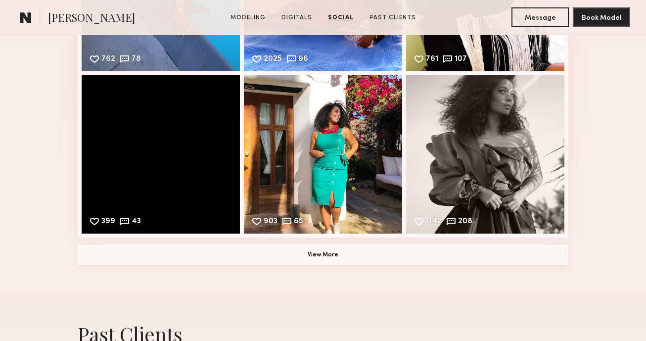 The height and width of the screenshot is (341, 646). Describe the element at coordinates (108, 222) in the screenshot. I see `div: 399` at that location.